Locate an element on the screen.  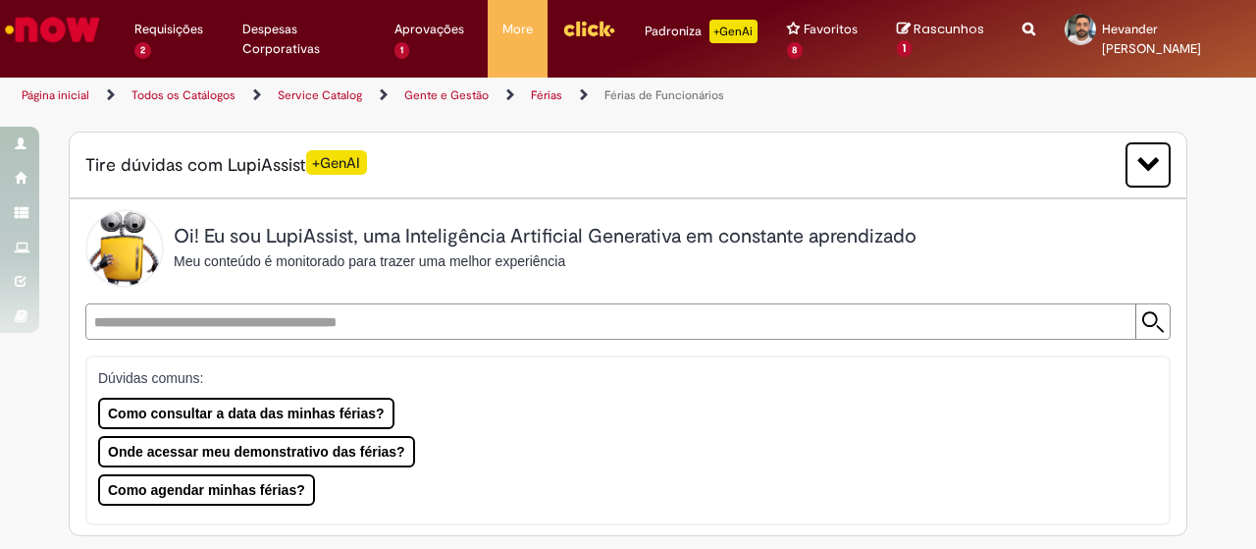
span: Aprovações is located at coordinates (429, 29).